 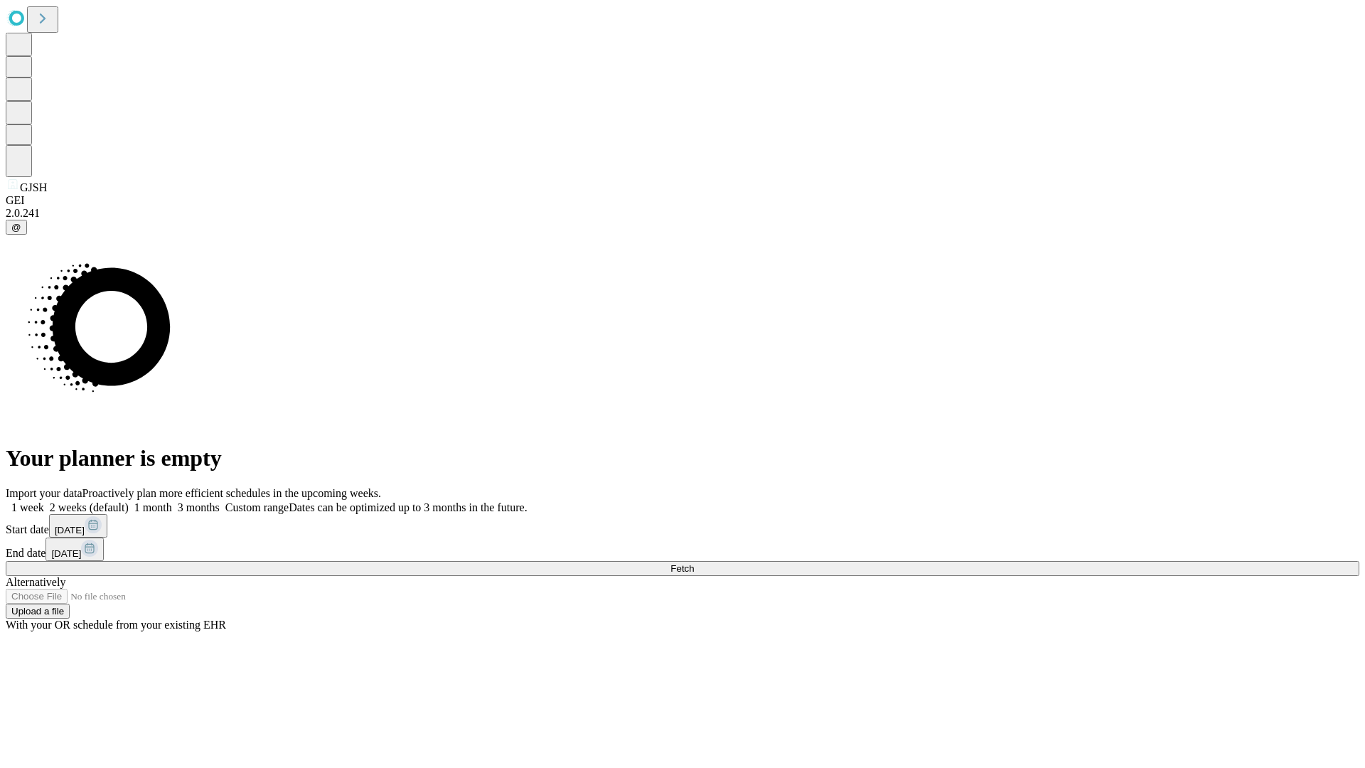 What do you see at coordinates (232, 493) in the screenshot?
I see `span: Proactively plan more efficient schedules in the upcoming weeks.` at bounding box center [232, 493].